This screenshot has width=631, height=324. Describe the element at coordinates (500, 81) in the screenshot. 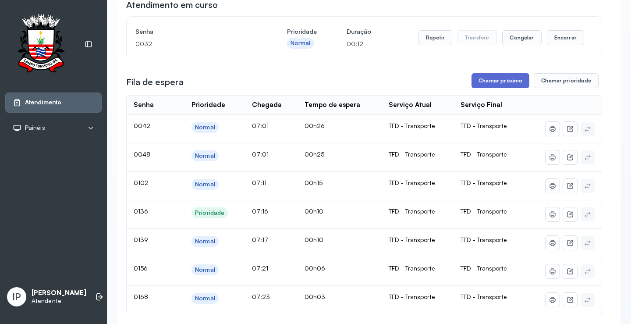

I see `button: Chamar próximo` at that location.